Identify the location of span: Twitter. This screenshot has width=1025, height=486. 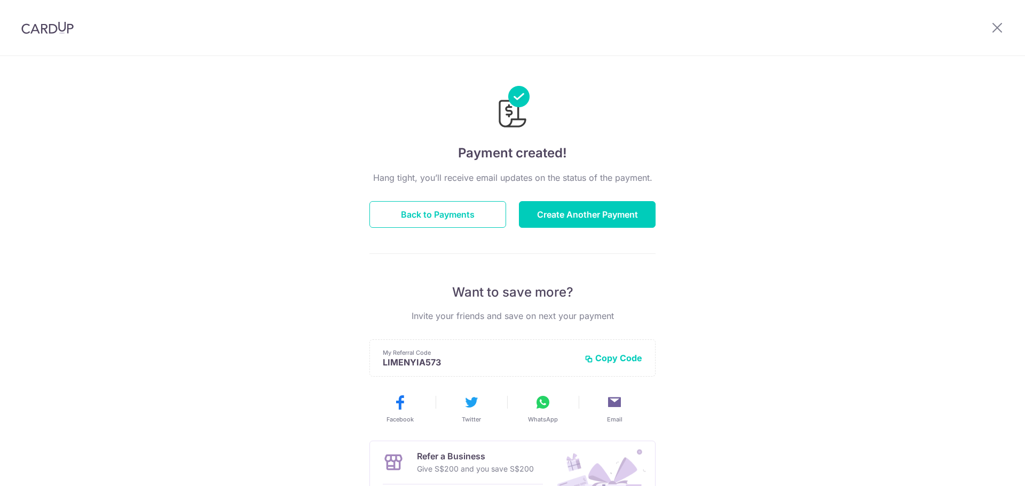
(471, 420).